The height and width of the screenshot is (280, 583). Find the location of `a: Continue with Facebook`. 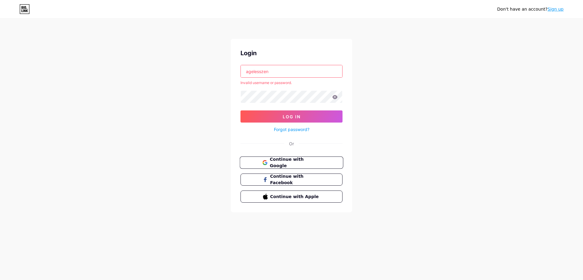

a: Continue with Facebook is located at coordinates (292, 180).